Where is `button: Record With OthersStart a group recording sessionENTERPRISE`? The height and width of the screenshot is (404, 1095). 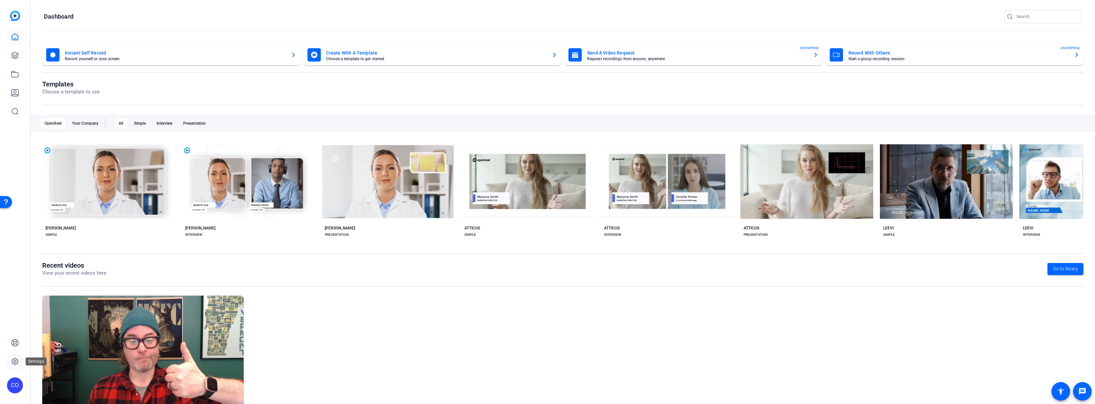
button: Record With OthersStart a group recording sessionENTERPRISE is located at coordinates (955, 55).